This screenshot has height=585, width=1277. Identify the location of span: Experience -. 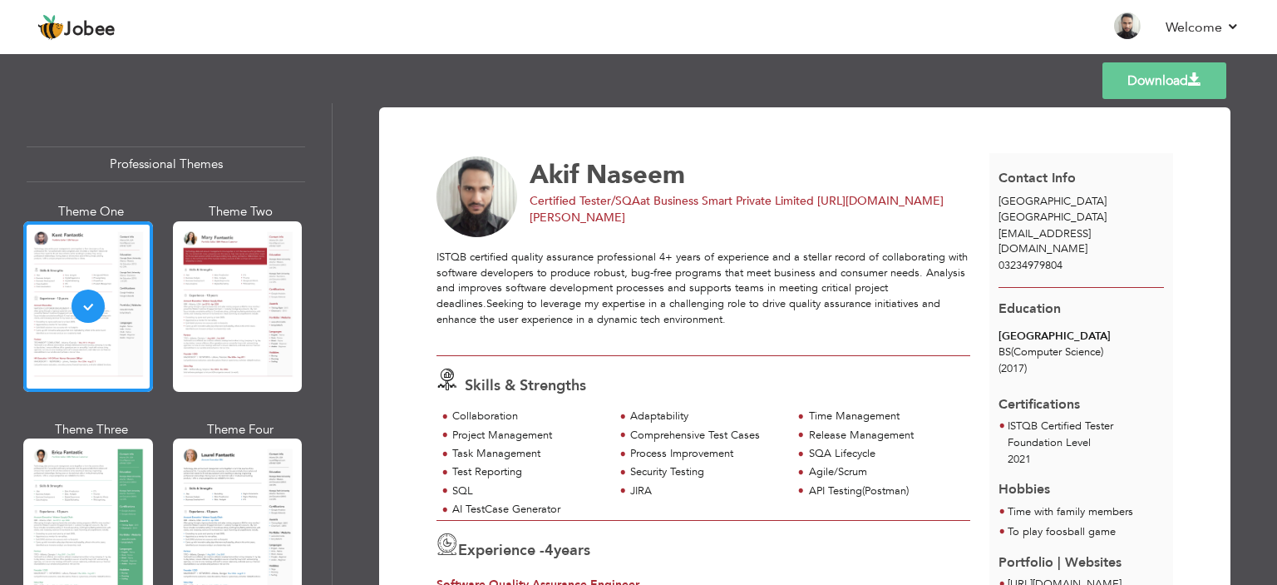
(501, 550).